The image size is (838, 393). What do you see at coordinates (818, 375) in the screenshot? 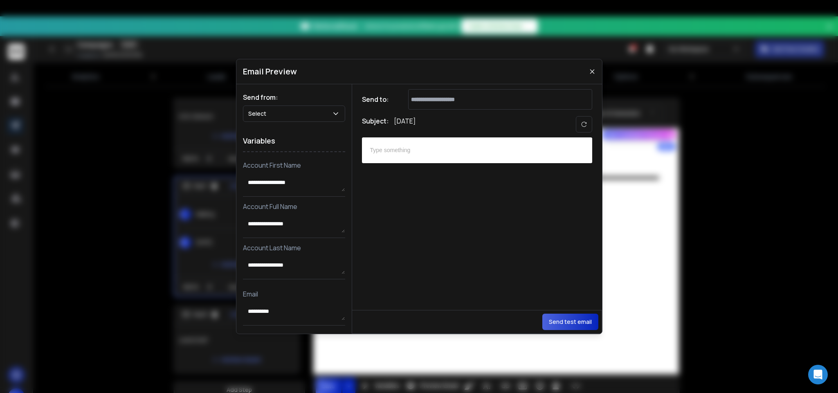
I see `div: Open Intercom Messenger` at bounding box center [818, 375].